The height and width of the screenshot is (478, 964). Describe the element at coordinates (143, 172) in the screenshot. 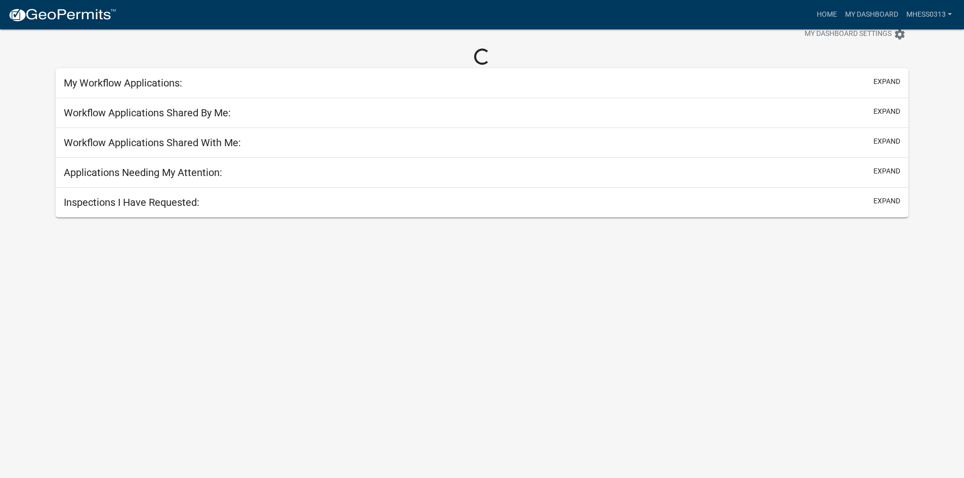

I see `h5: Applications Needing My Attention:` at that location.